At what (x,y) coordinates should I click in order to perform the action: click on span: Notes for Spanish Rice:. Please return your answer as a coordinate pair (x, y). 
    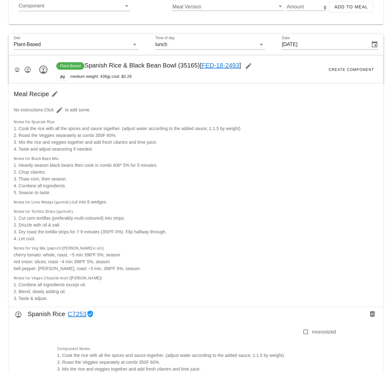
    Looking at the image, I should click on (35, 122).